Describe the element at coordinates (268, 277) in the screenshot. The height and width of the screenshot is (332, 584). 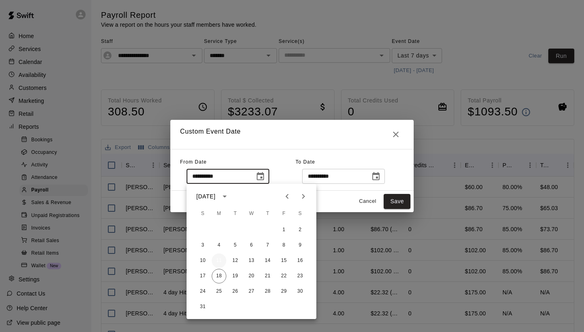
I see `button: 21` at that location.